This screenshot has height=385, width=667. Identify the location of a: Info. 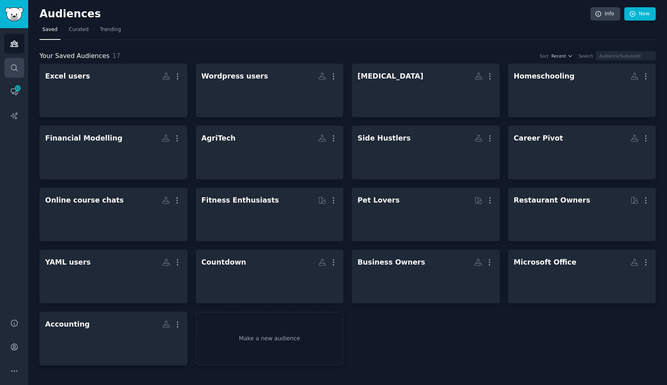
(605, 14).